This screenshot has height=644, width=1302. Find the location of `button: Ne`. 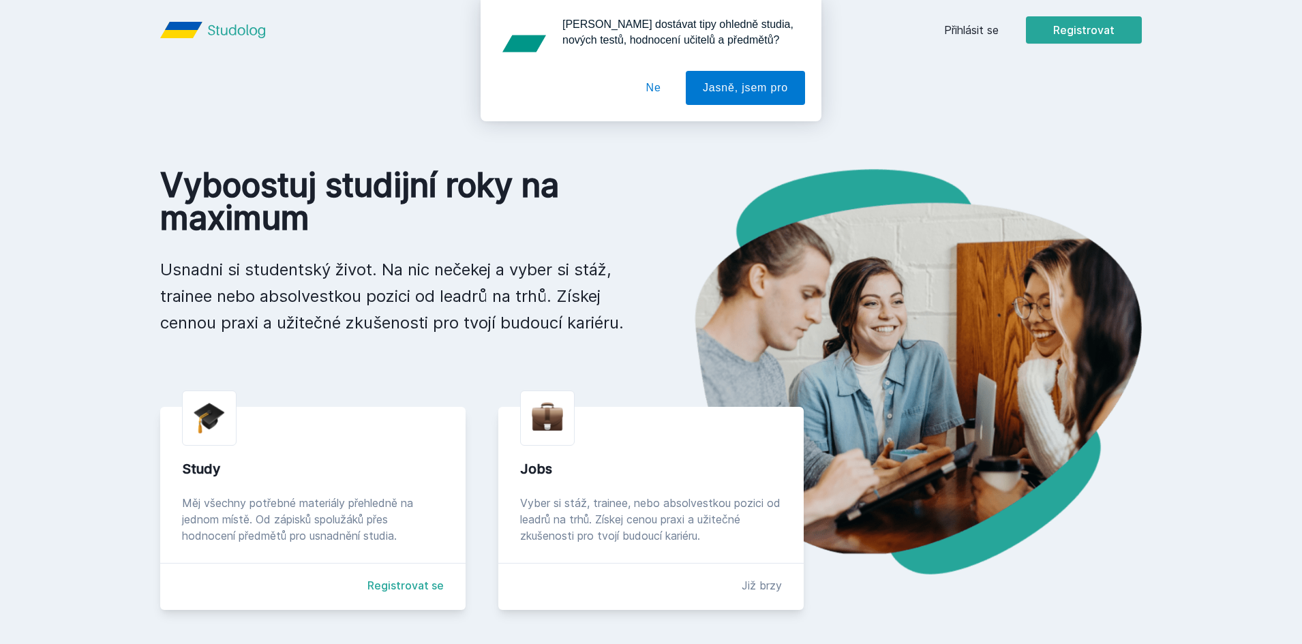

button: Ne is located at coordinates (654, 88).